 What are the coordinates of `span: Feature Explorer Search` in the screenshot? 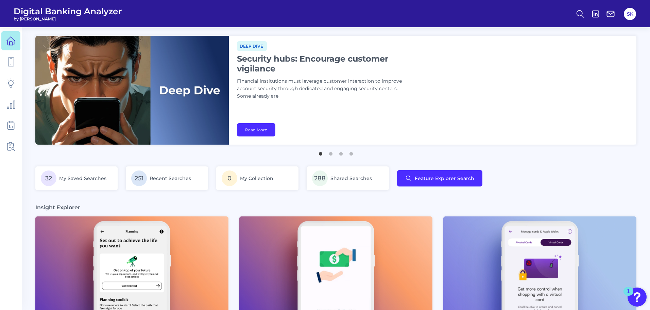 It's located at (444, 178).